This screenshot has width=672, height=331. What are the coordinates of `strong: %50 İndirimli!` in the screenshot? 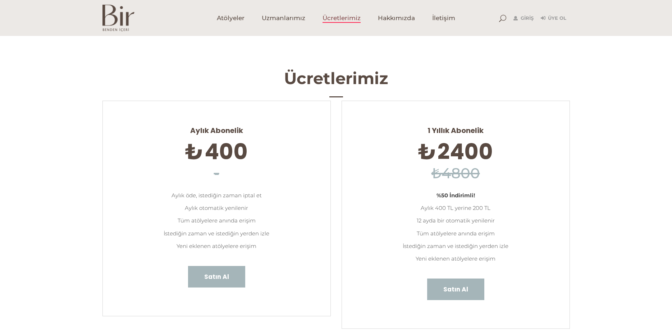 It's located at (455, 195).